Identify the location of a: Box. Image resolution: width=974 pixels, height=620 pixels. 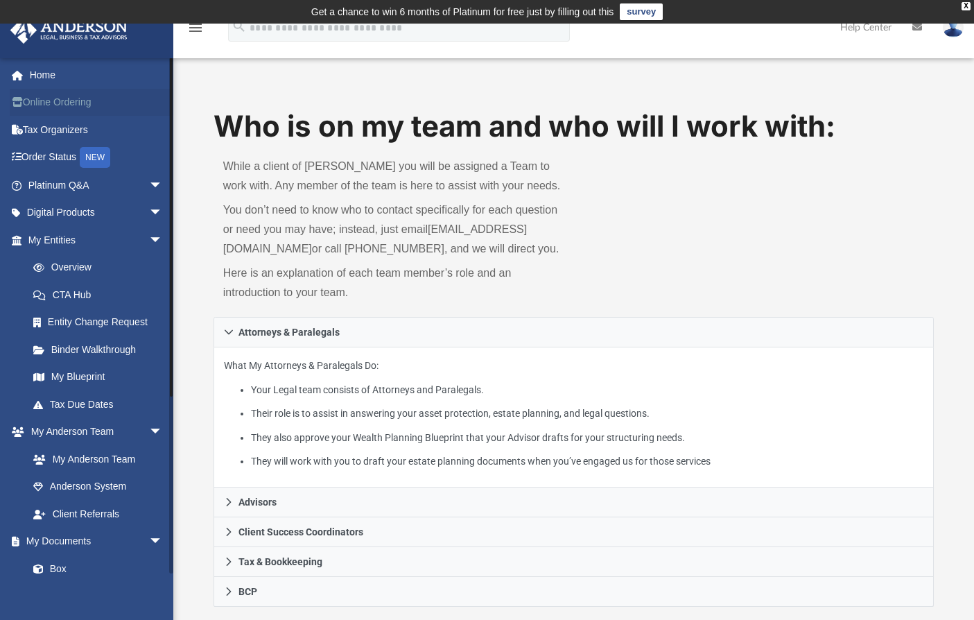
(94, 569).